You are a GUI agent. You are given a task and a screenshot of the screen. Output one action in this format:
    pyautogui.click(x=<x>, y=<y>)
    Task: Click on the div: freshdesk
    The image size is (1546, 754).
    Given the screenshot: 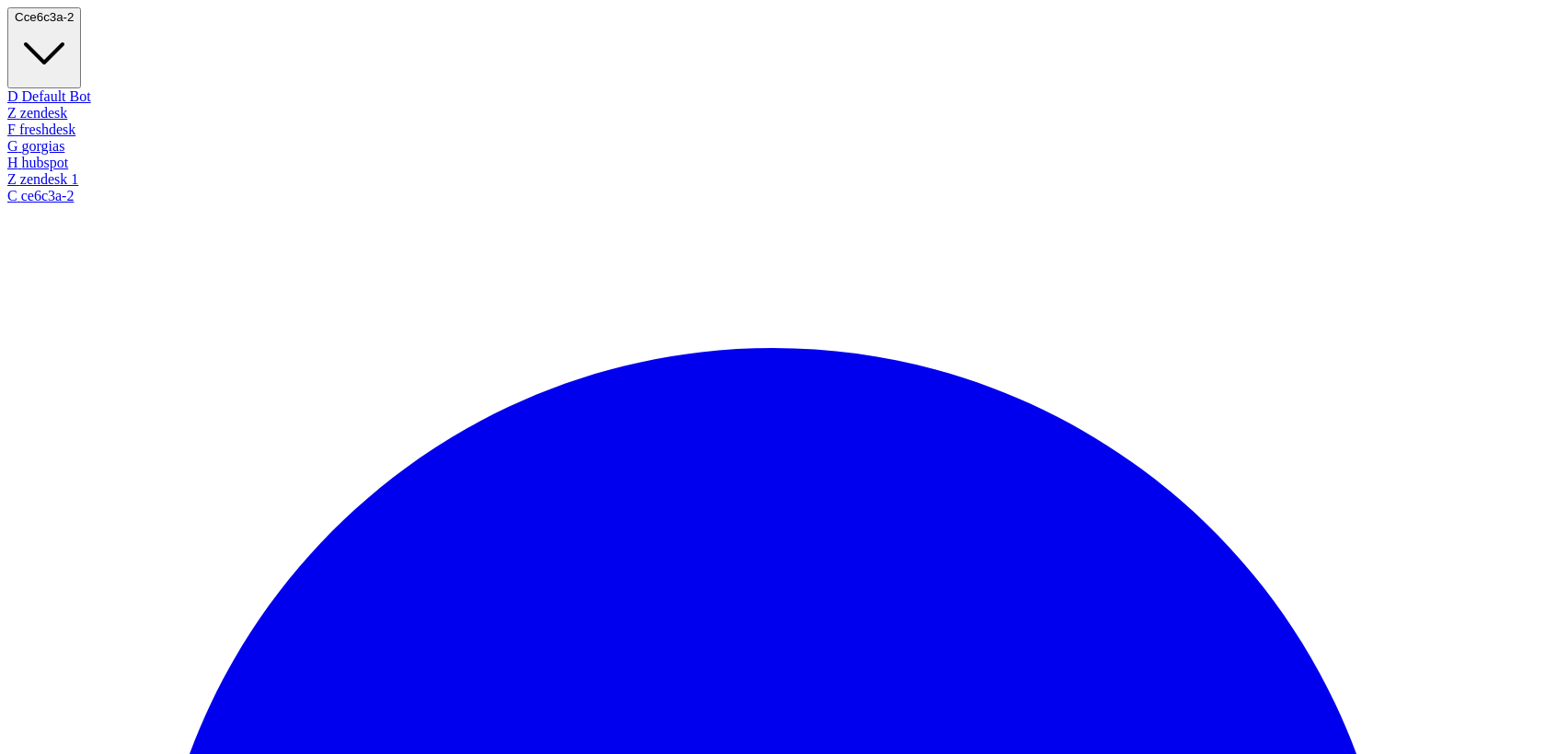 What is the action you would take?
    pyautogui.click(x=773, y=130)
    